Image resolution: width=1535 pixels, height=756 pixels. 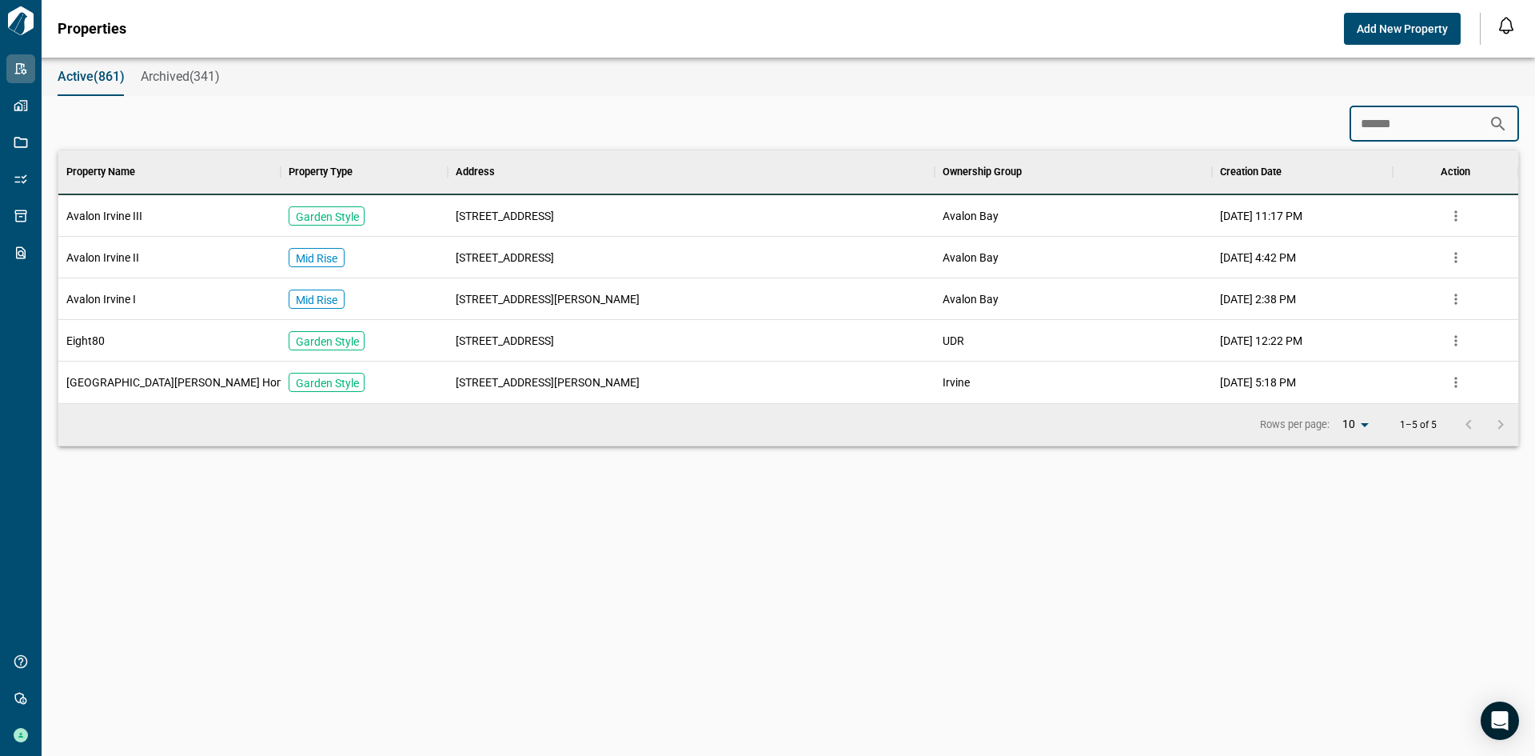 I want to click on div: base tabs, so click(x=788, y=77).